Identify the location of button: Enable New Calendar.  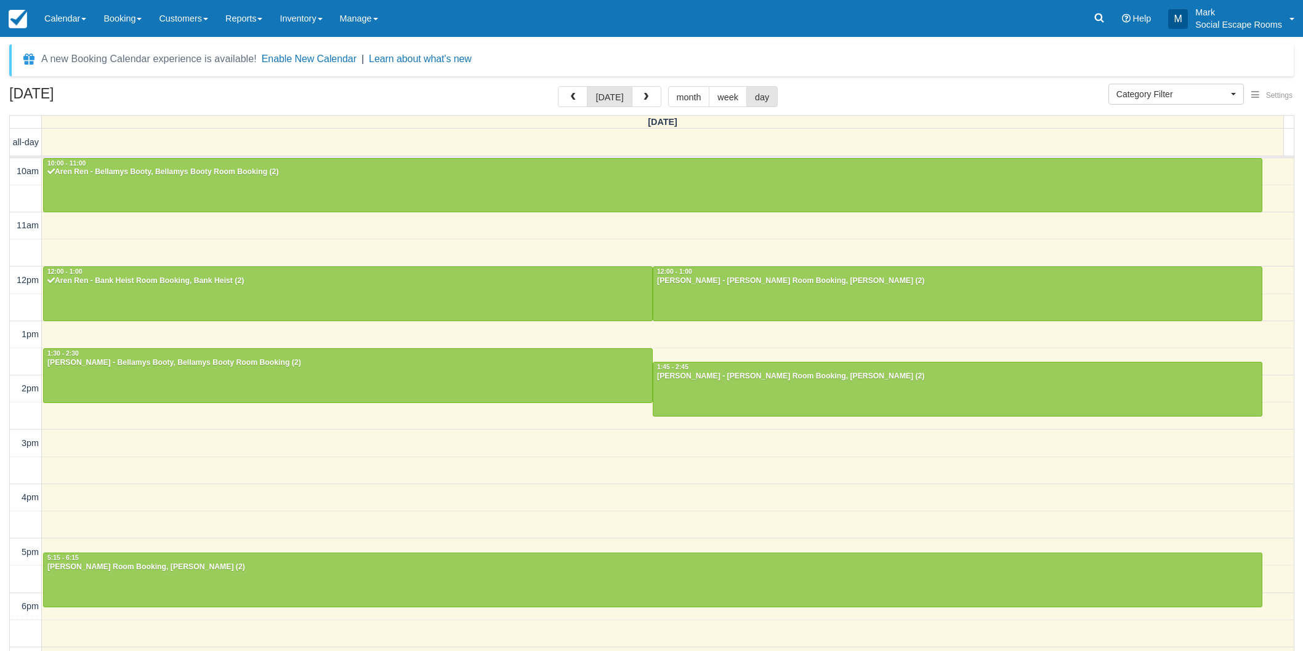
(309, 59).